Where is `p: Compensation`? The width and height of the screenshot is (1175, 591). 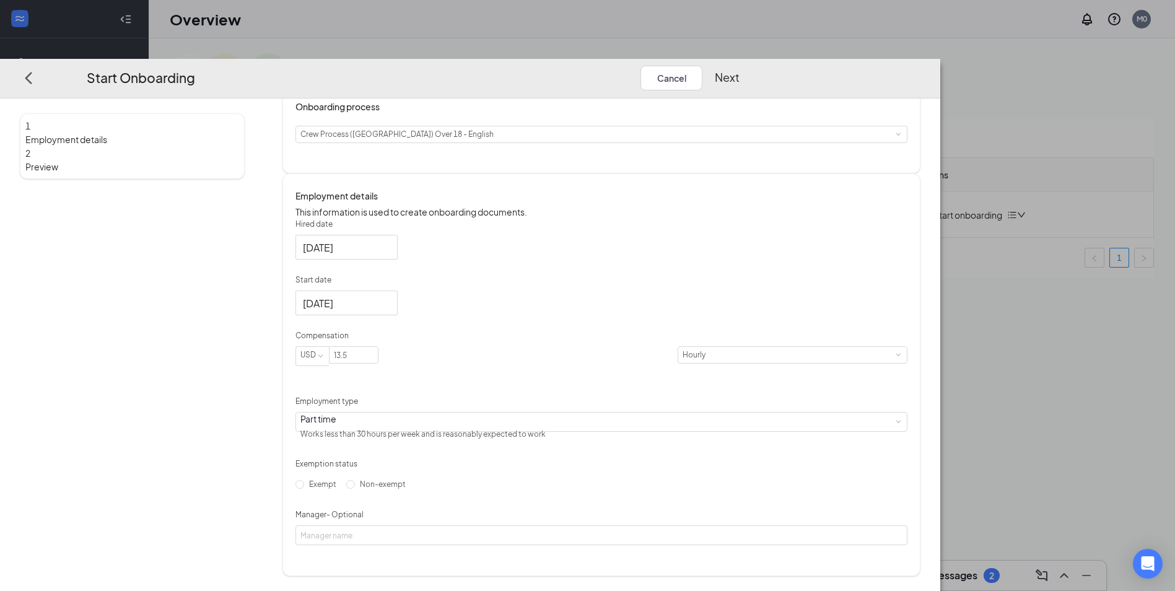 p: Compensation is located at coordinates (602, 336).